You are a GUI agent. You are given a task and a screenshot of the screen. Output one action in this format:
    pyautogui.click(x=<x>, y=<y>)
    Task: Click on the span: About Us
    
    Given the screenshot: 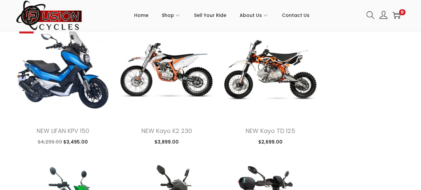 What is the action you would take?
    pyautogui.click(x=250, y=15)
    